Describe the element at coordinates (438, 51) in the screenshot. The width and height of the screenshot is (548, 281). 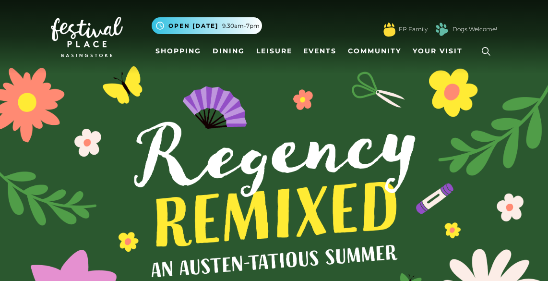
I see `span: Your Visit` at that location.